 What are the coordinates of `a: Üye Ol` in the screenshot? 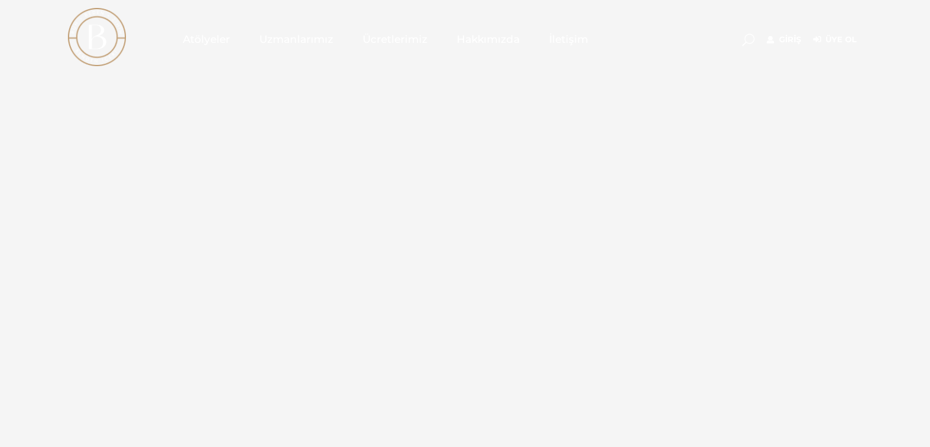 It's located at (835, 40).